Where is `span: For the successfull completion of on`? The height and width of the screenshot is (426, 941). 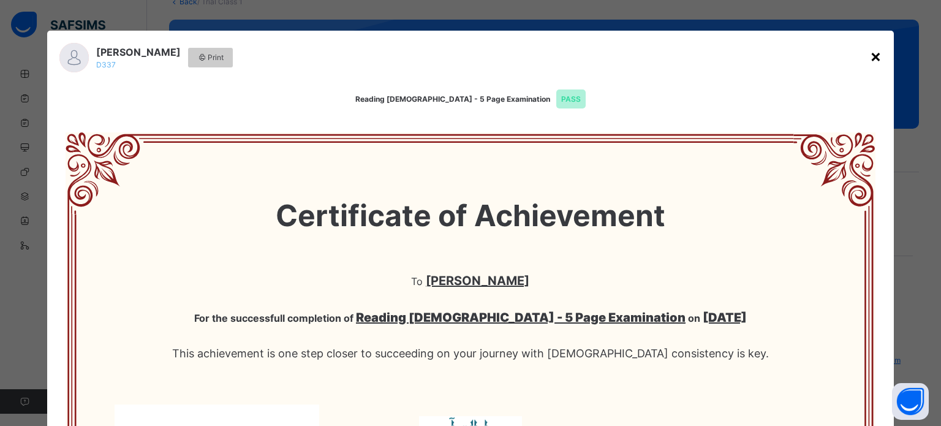
span: For the successfull completion of on is located at coordinates (471, 317).